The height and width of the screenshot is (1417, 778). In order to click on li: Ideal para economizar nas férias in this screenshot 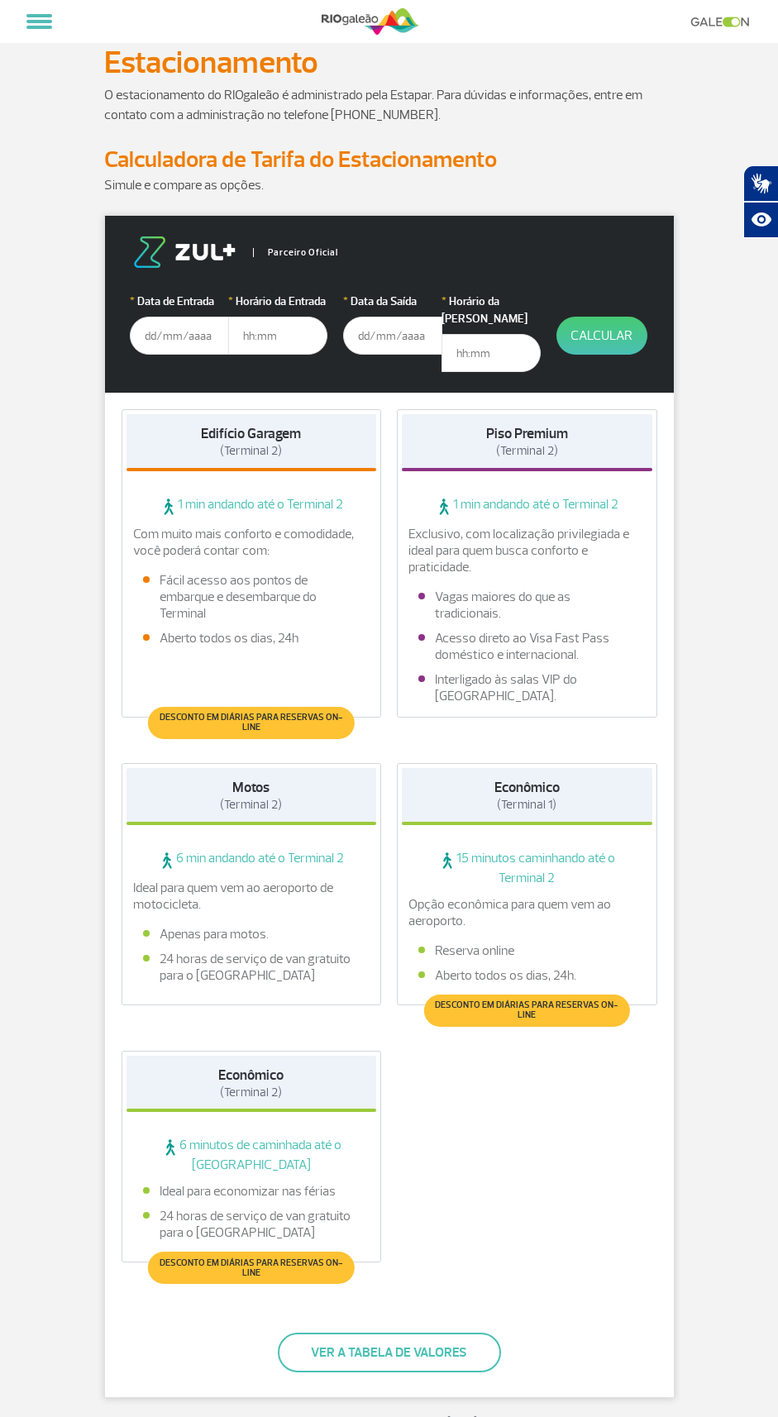, I will do `click(251, 1192)`.